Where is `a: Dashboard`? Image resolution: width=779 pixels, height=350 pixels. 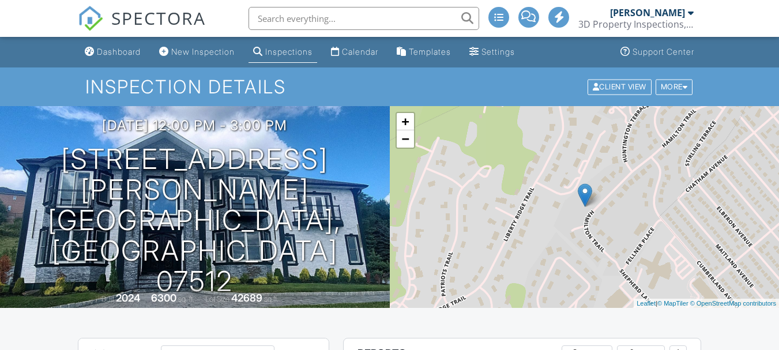 a: Dashboard is located at coordinates (112, 52).